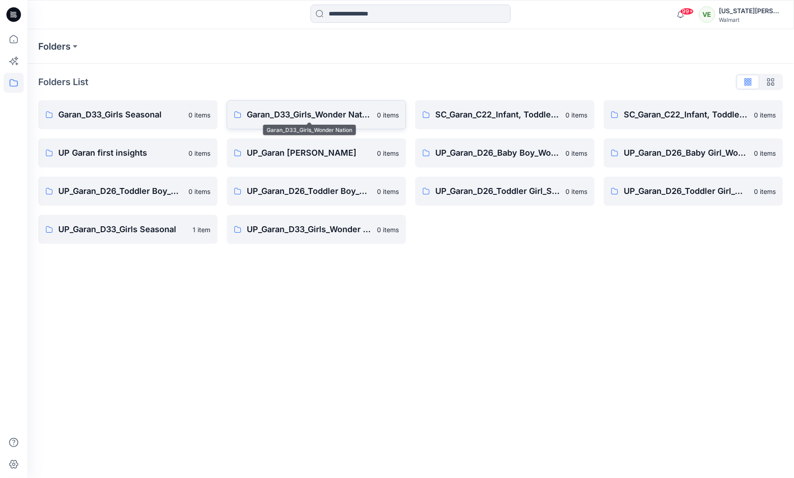  What do you see at coordinates (505, 153) in the screenshot?
I see `a: UP_Garan_D26_Baby Boy_Wonder Nation0 items` at bounding box center [505, 153].